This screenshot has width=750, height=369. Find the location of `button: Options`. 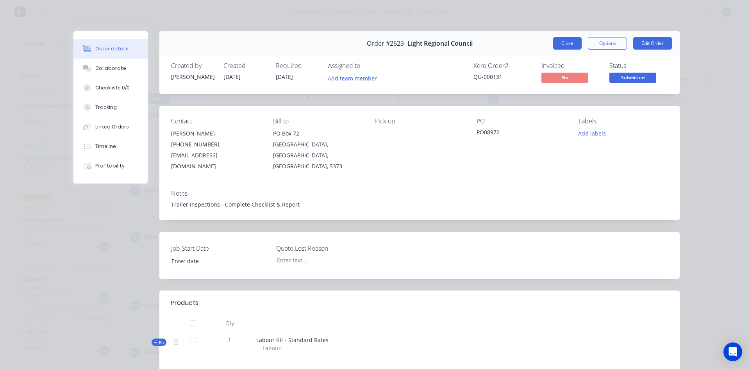

button: Options is located at coordinates (607, 43).